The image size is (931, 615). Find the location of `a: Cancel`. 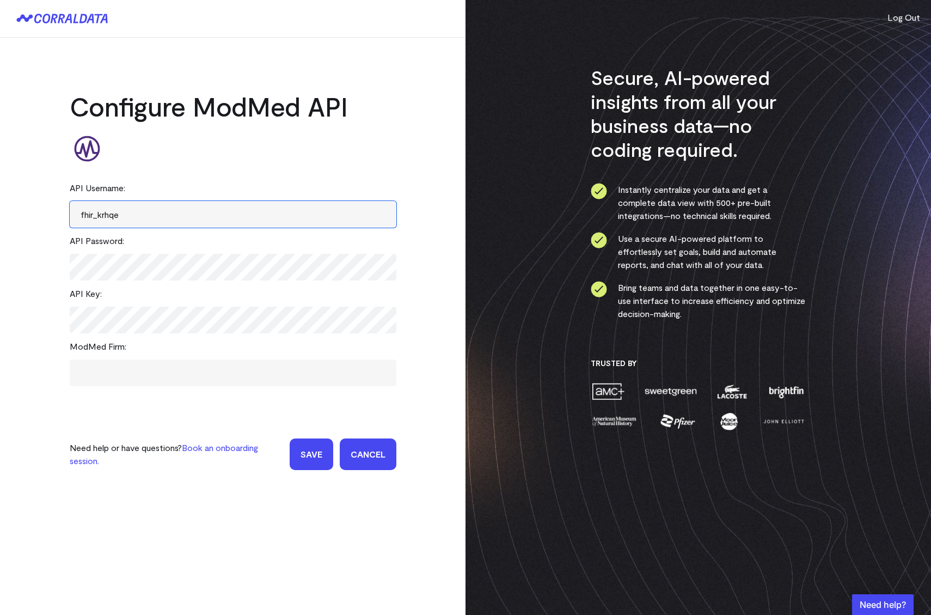

a: Cancel is located at coordinates (368, 454).